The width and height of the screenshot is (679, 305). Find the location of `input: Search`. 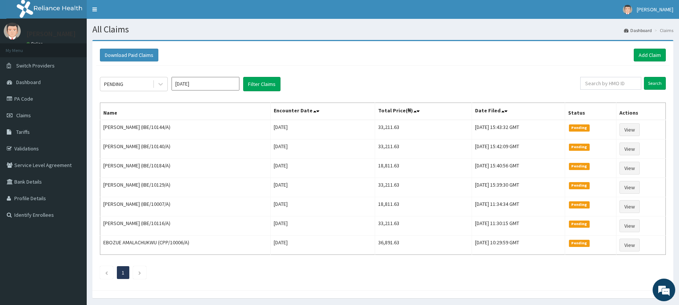

input: Search is located at coordinates (654, 83).